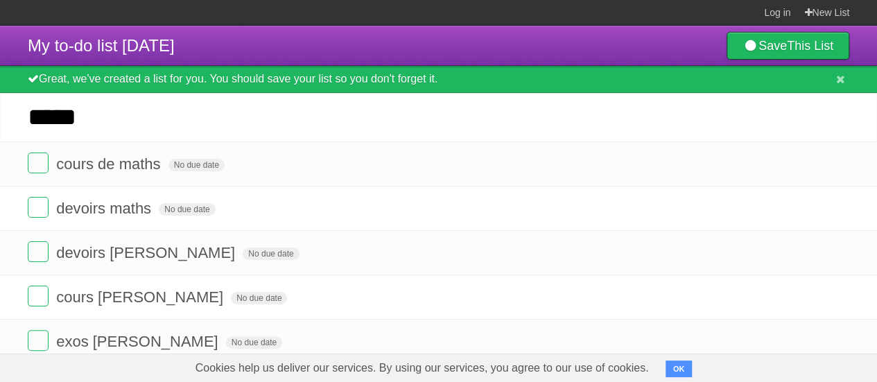  What do you see at coordinates (110, 164) in the screenshot?
I see `span: cours de maths` at bounding box center [110, 164].